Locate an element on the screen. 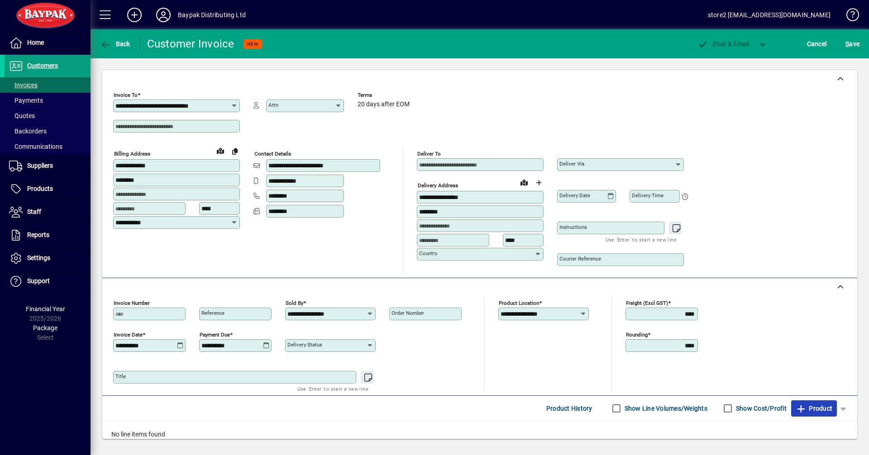  label: Show Line Volumes/Weights is located at coordinates (665, 409).